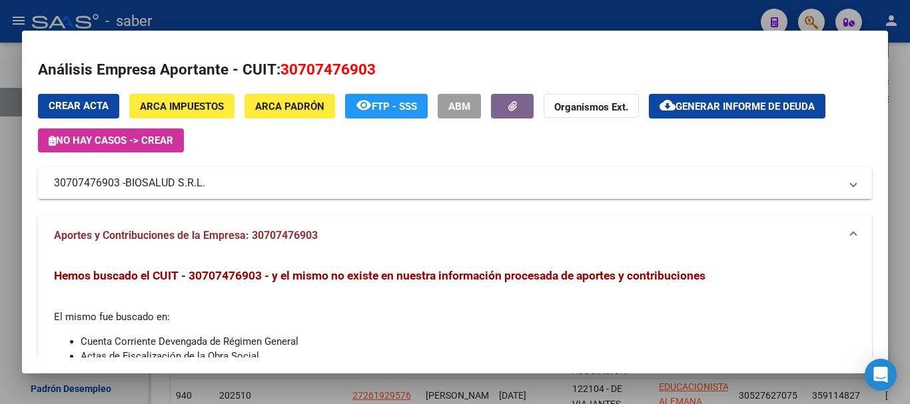 The width and height of the screenshot is (910, 404). Describe the element at coordinates (745, 107) in the screenshot. I see `span: Generar informe de deuda` at that location.